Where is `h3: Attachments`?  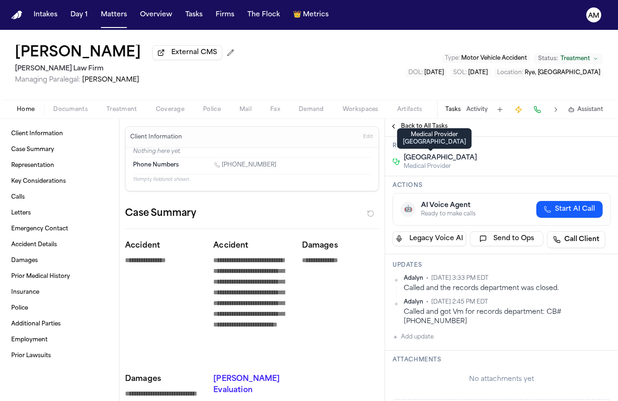 h3: Attachments is located at coordinates (501, 360).